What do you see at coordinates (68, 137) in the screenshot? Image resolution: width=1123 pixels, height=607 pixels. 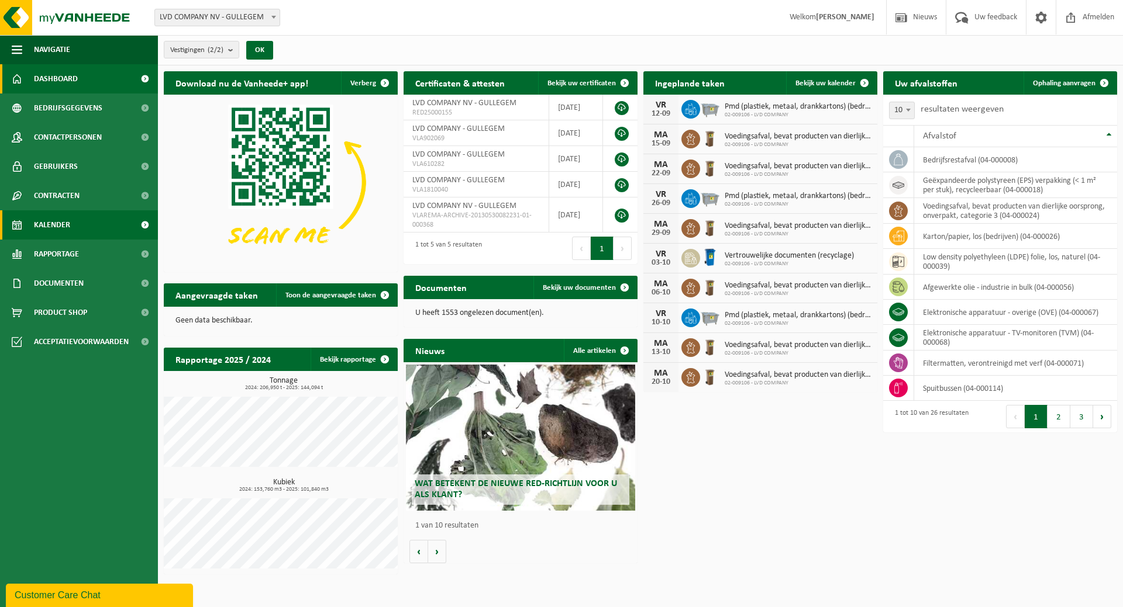 I see `span: Contactpersonen` at bounding box center [68, 137].